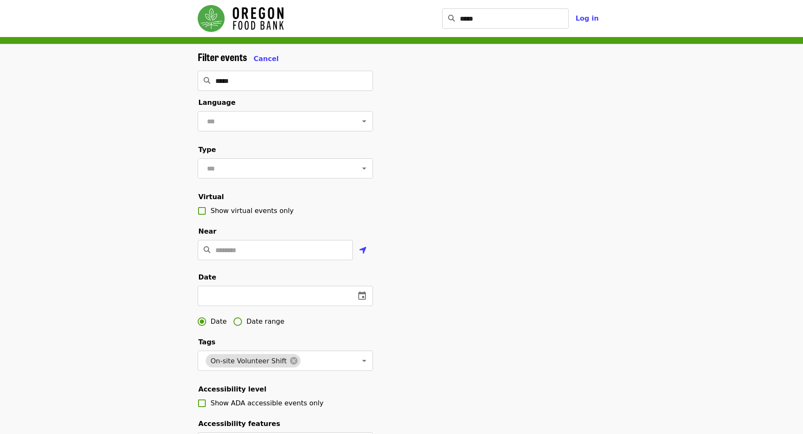 The width and height of the screenshot is (803, 434). What do you see at coordinates (253, 361) in the screenshot?
I see `div: On-site Volunteer Shift` at bounding box center [253, 361].